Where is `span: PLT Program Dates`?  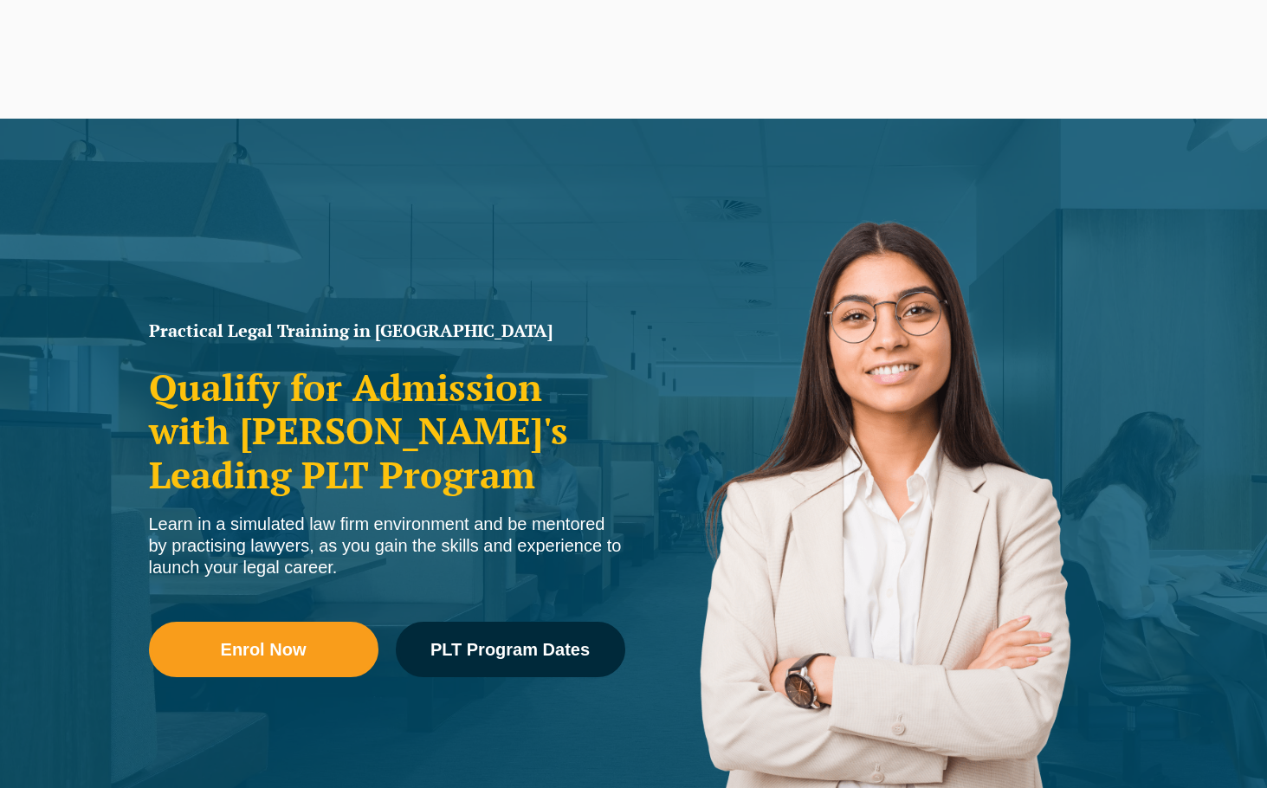
span: PLT Program Dates is located at coordinates (510, 650).